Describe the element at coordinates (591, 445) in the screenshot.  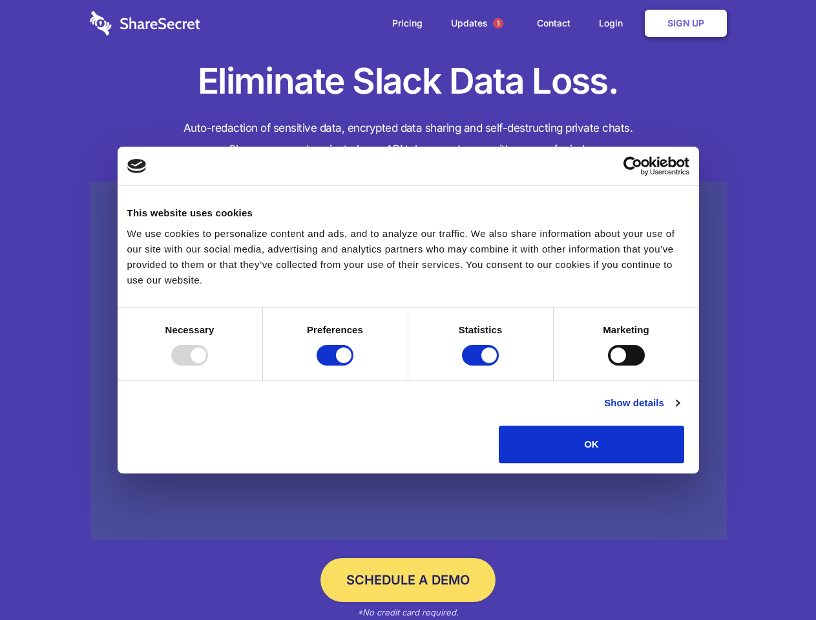
I see `button: OK` at that location.